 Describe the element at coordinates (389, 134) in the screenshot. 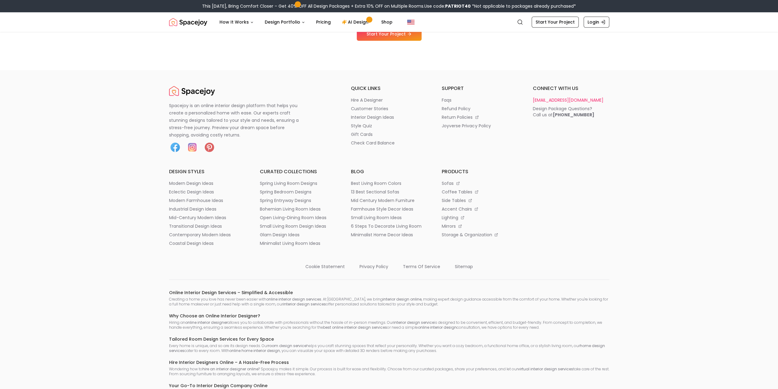

I see `a: gift cards` at that location.